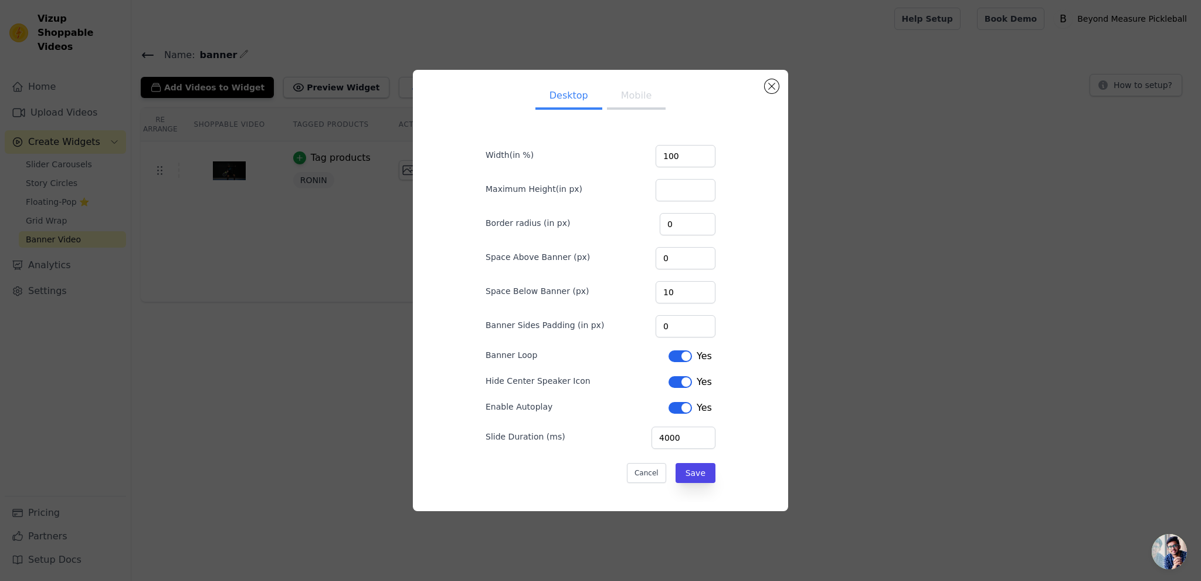 The height and width of the screenshot is (581, 1201). What do you see at coordinates (528, 223) in the screenshot?
I see `label: Border radius (in px)` at bounding box center [528, 223].